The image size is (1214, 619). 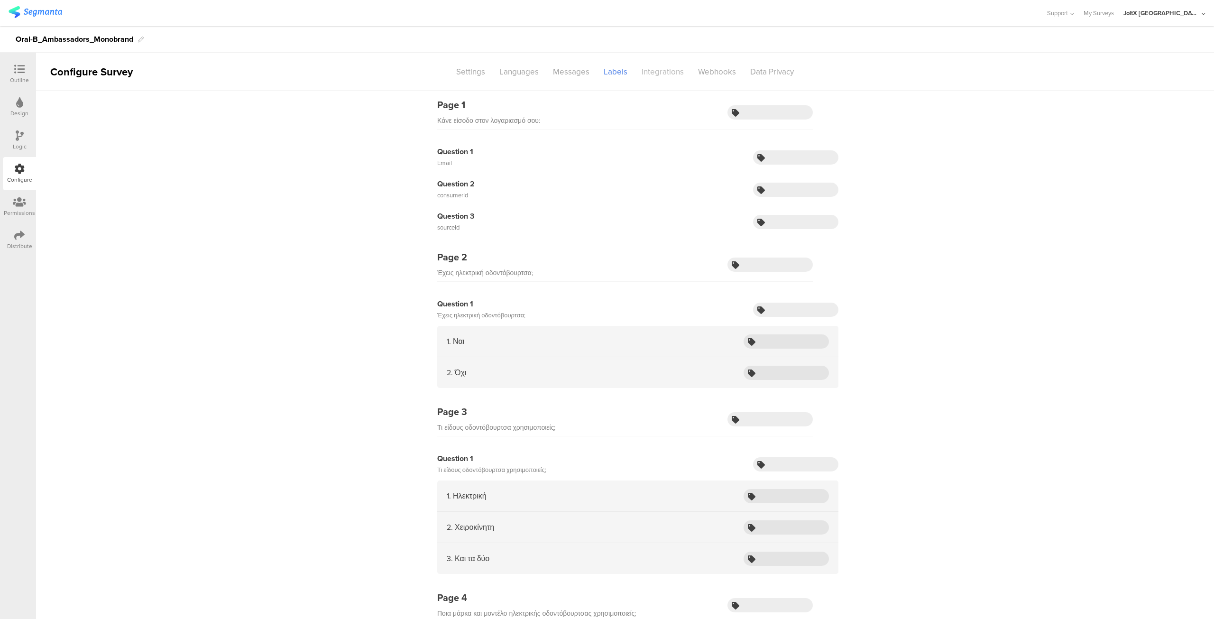 I want to click on div: Configure Survey, so click(x=91, y=72).